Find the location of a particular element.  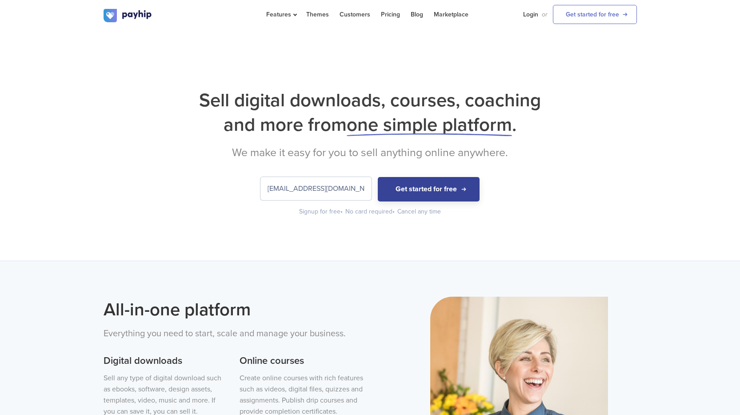

h3: Online courses is located at coordinates (302, 361).